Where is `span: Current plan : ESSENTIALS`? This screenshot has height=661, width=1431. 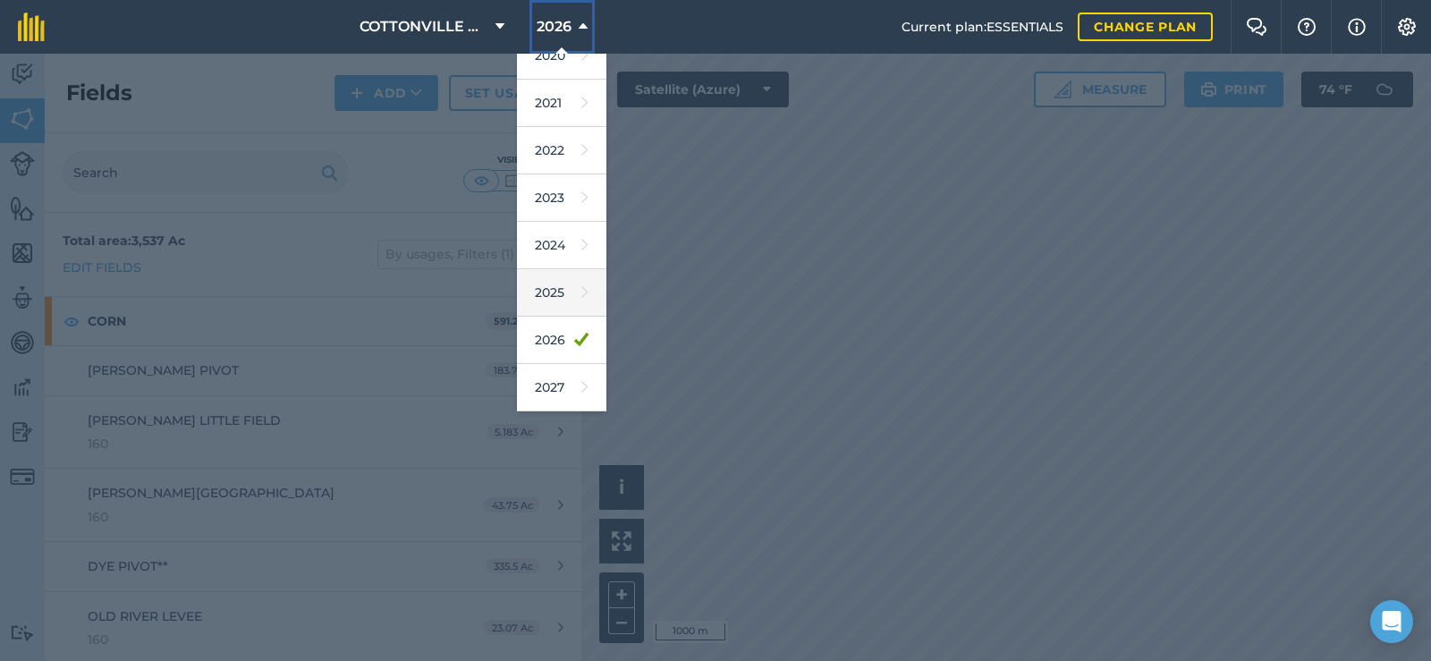 span: Current plan : ESSENTIALS is located at coordinates (982, 27).